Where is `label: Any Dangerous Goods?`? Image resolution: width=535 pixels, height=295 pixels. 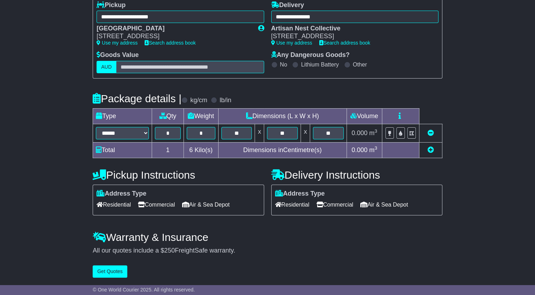
label: Any Dangerous Goods? is located at coordinates (310, 55).